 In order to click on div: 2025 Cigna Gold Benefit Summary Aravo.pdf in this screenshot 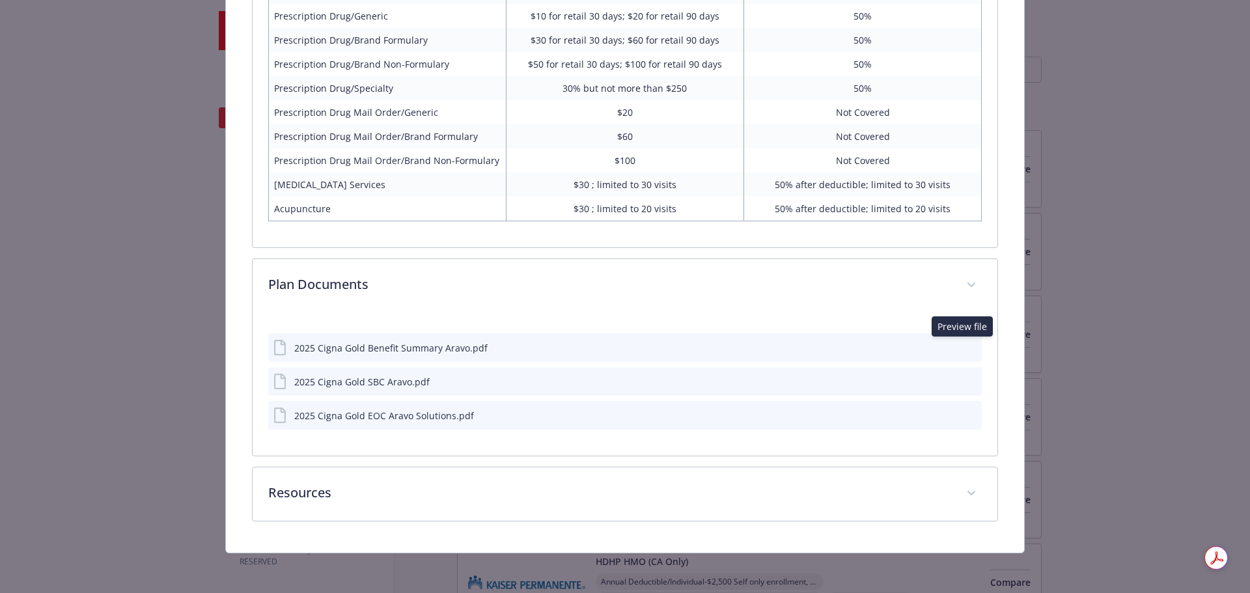, I will do `click(391, 348)`.